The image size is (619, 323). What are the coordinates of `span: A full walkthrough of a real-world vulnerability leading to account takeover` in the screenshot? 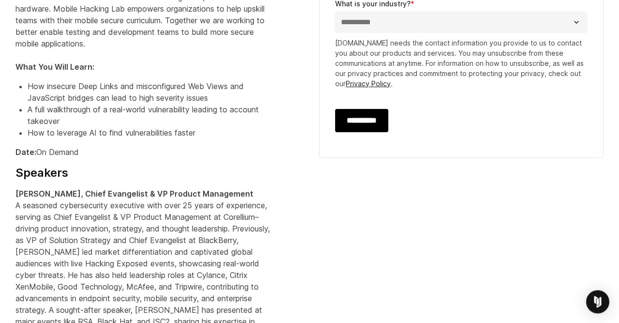 It's located at (143, 115).